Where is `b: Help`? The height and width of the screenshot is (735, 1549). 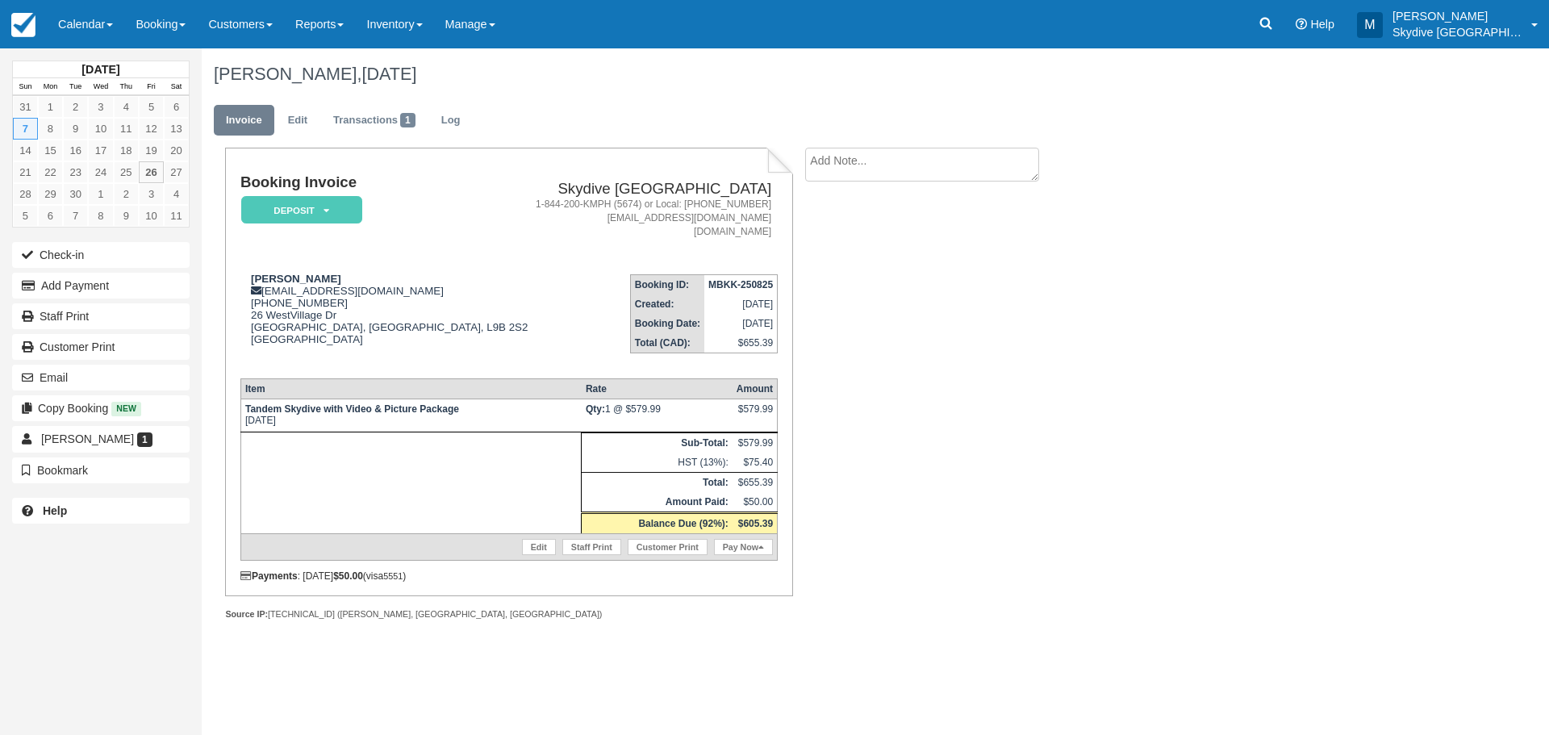 b: Help is located at coordinates (55, 511).